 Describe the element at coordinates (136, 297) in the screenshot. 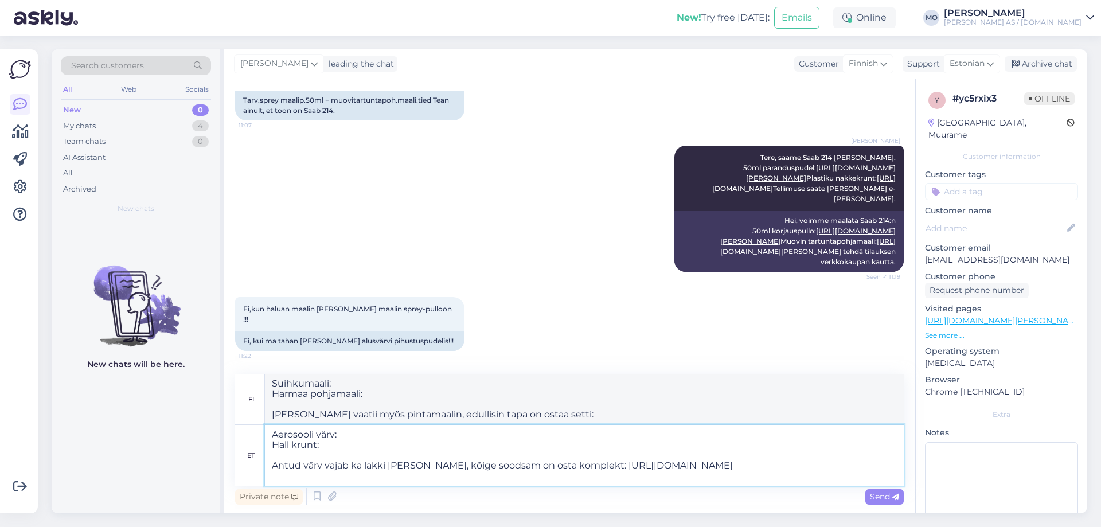

I see `img: No chats` at that location.